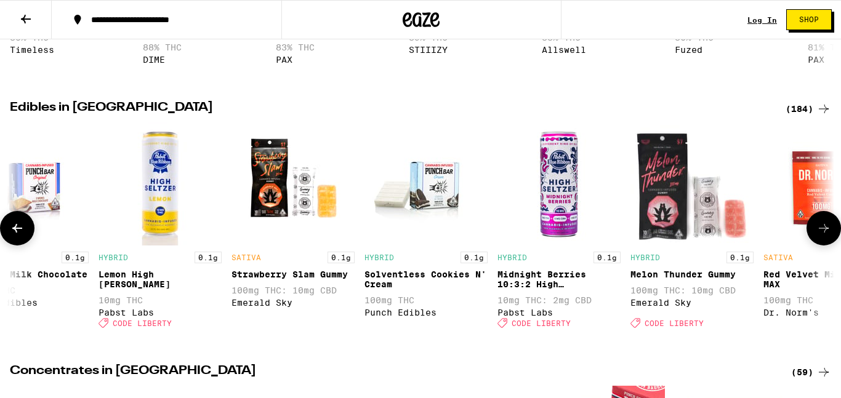  Describe the element at coordinates (293, 228) in the screenshot. I see `div: Open page for Strawberry Slam Gummy from Emerald Sky` at that location.